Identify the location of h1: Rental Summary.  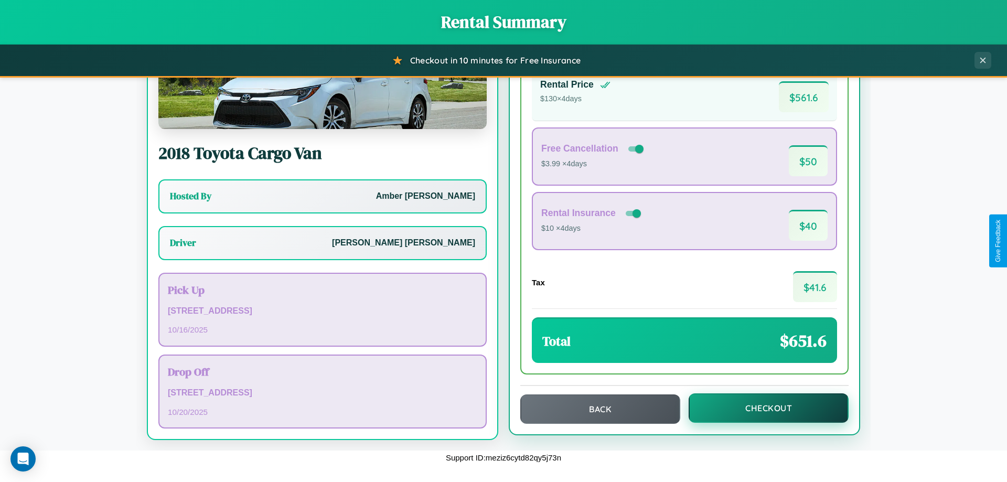
(503, 22).